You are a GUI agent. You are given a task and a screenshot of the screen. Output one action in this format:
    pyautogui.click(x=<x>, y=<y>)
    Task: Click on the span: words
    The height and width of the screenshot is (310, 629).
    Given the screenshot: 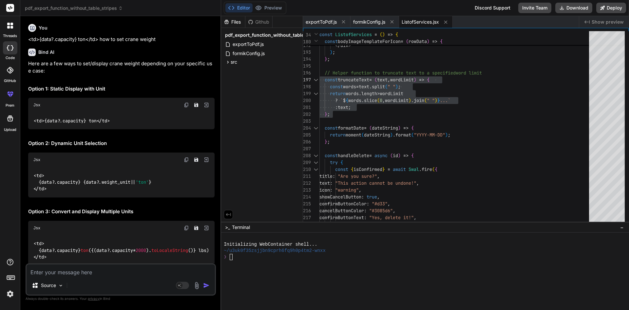 What is the action you would take?
    pyautogui.click(x=350, y=87)
    